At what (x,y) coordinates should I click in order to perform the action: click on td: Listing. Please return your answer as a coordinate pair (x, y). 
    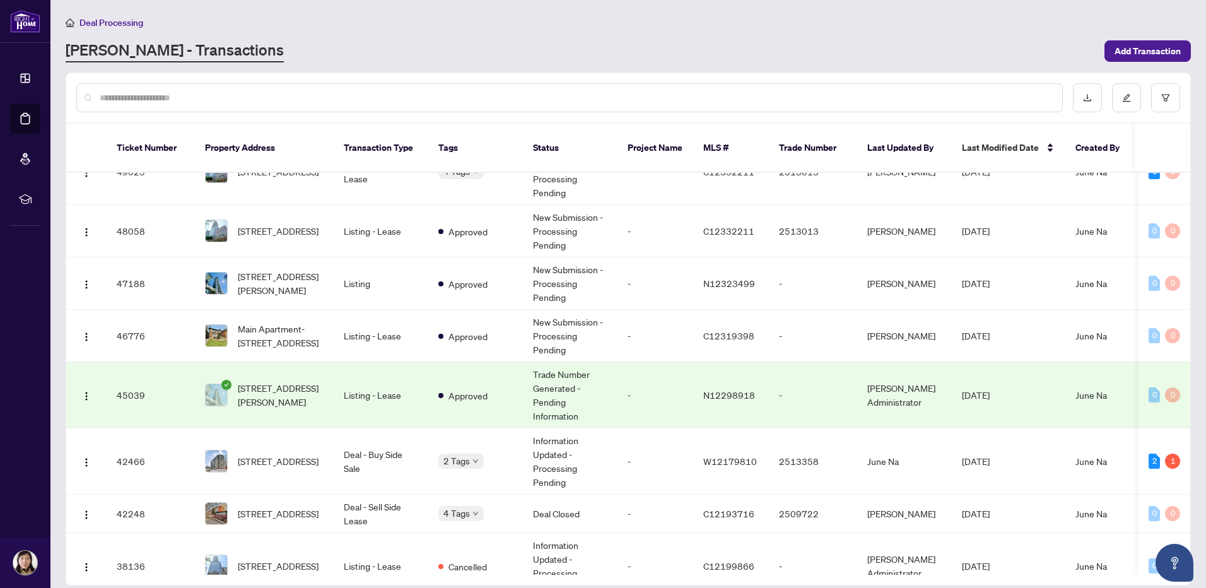
    Looking at the image, I should click on (381, 283).